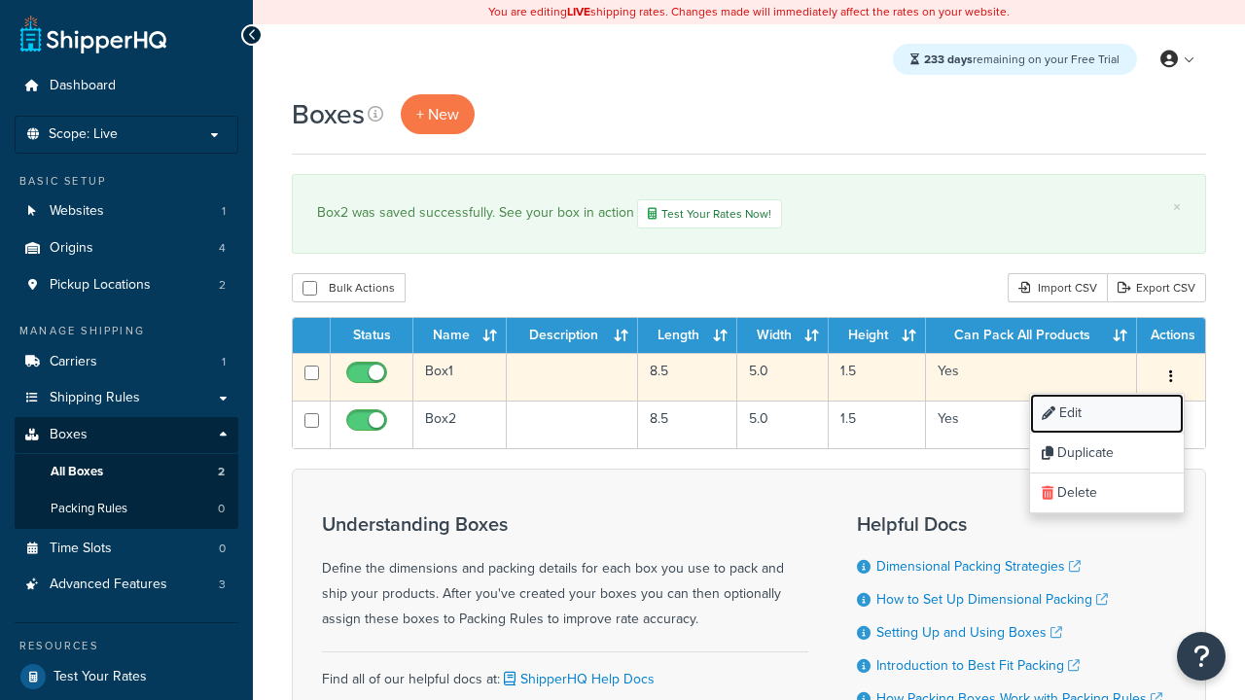 This screenshot has width=1245, height=700. What do you see at coordinates (126, 472) in the screenshot?
I see `a: All Boxes 2` at bounding box center [126, 472].